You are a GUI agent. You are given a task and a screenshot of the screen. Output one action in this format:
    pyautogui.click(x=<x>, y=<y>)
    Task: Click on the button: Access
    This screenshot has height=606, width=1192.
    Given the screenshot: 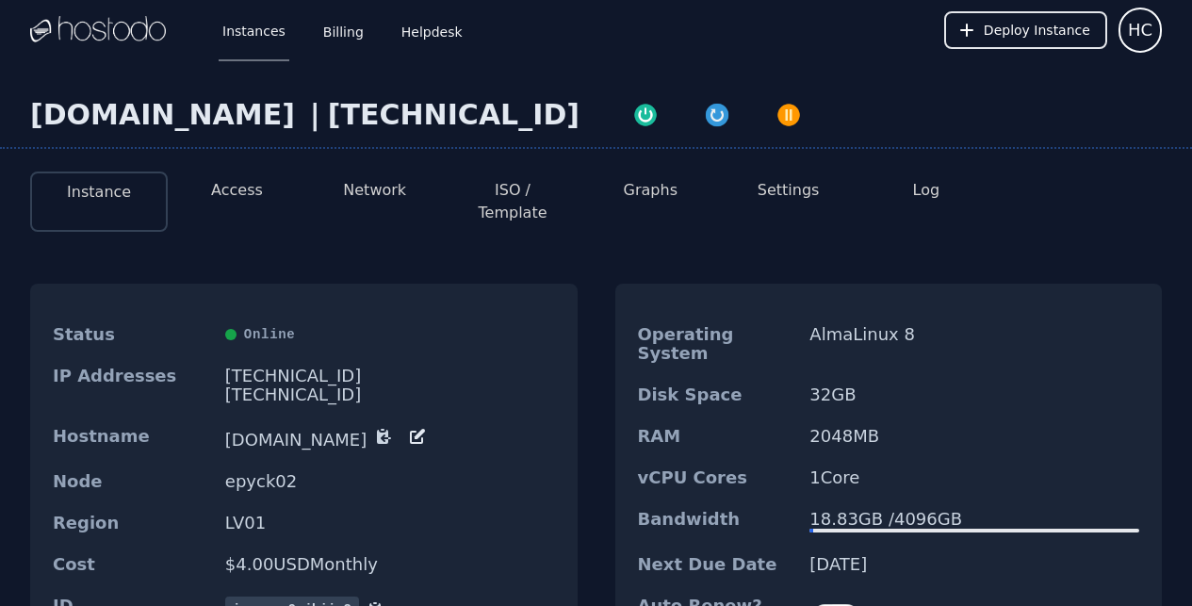 What is the action you would take?
    pyautogui.click(x=237, y=190)
    